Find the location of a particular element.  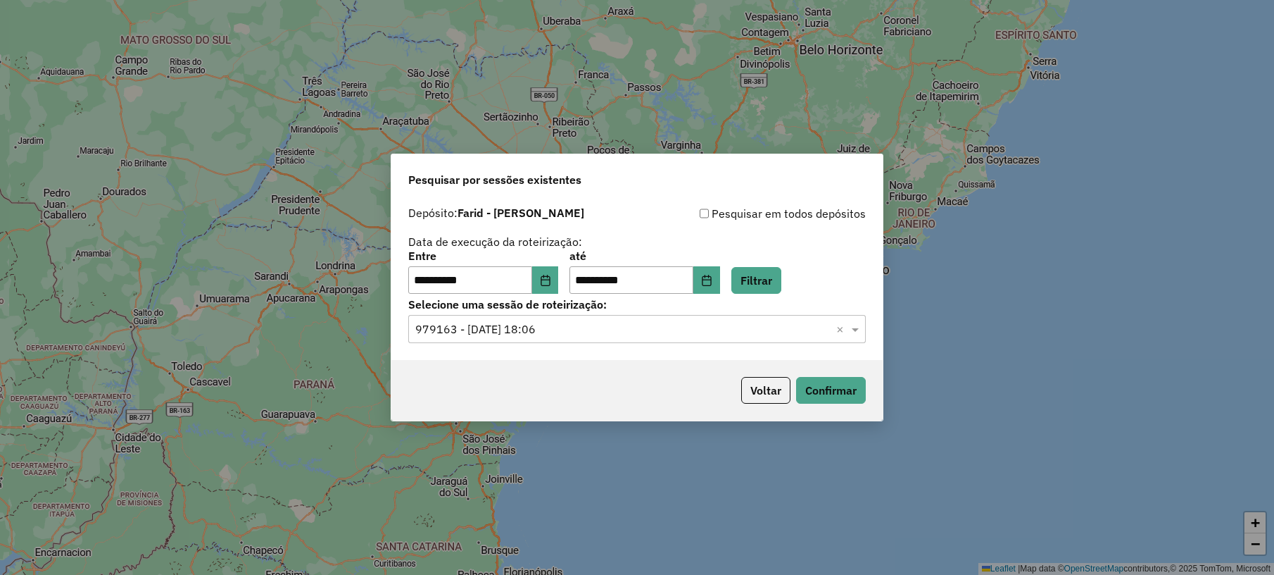

label: Data de execução da roteirização: is located at coordinates (495, 242).